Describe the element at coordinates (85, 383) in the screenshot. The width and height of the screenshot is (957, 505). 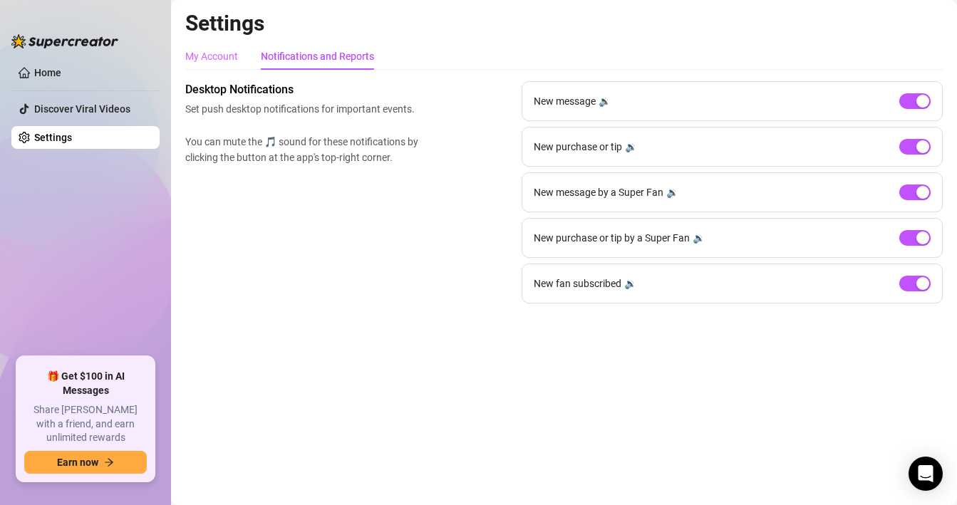
I see `span: 🎁 Get $100 in AI Messages` at that location.